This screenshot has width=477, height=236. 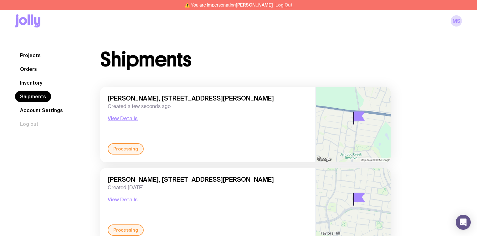 I want to click on a: Account Settings, so click(x=41, y=110).